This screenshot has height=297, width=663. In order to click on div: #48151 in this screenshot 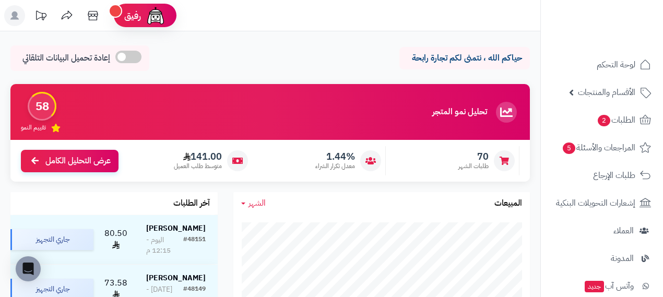, I will do `click(194, 245)`.